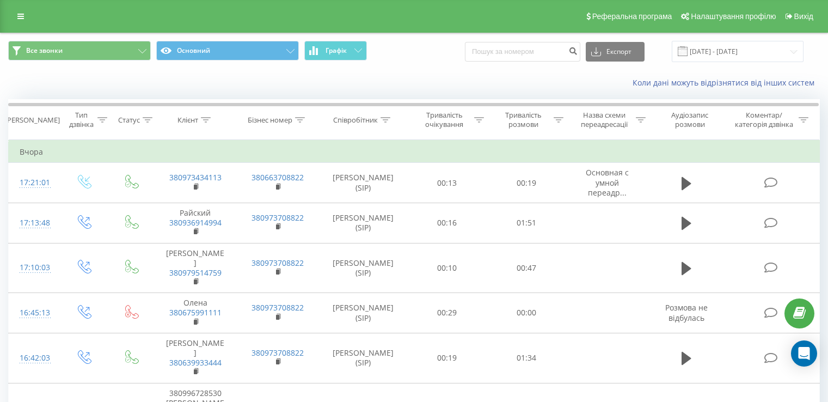  What do you see at coordinates (447, 223) in the screenshot?
I see `td: 00:16` at bounding box center [447, 223].